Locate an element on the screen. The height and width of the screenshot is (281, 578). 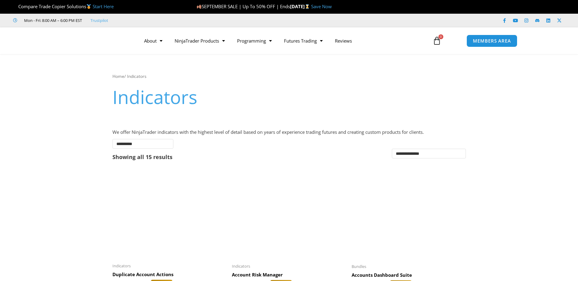
span: SEPTEMBER SALE | Up To 50% OFF | Ends is located at coordinates (243, 6).